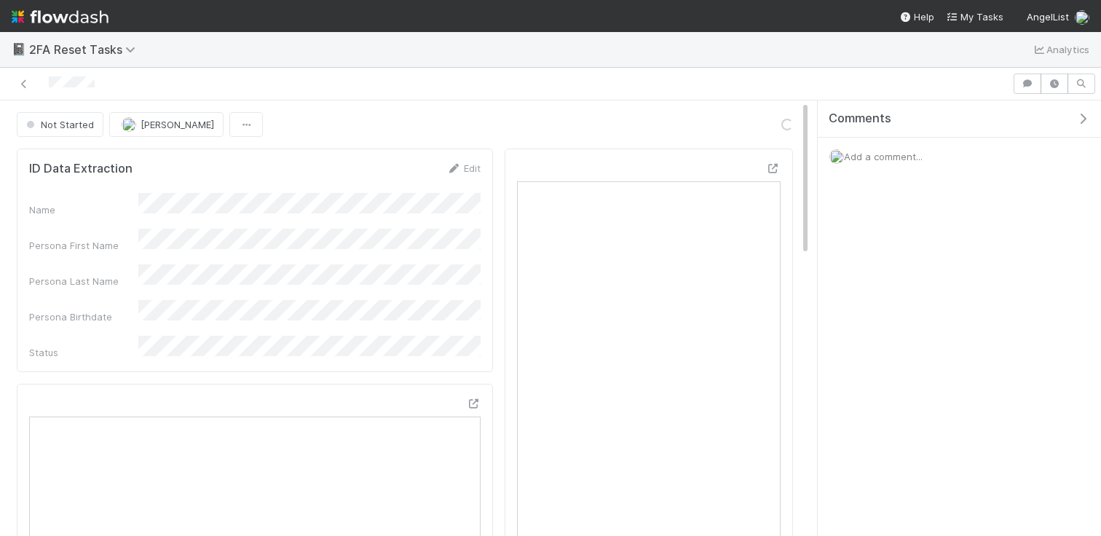 The height and width of the screenshot is (536, 1101). Describe the element at coordinates (883, 157) in the screenshot. I see `span: Add a comment...` at that location.